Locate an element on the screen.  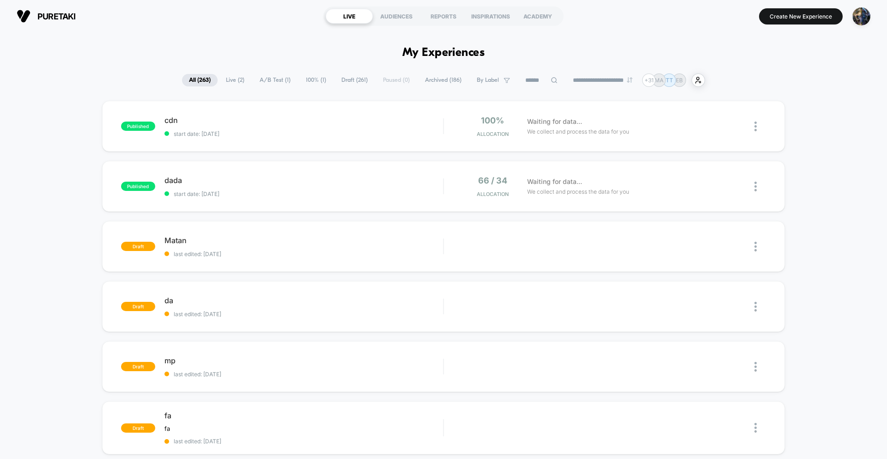
span: cdn is located at coordinates (303, 120).